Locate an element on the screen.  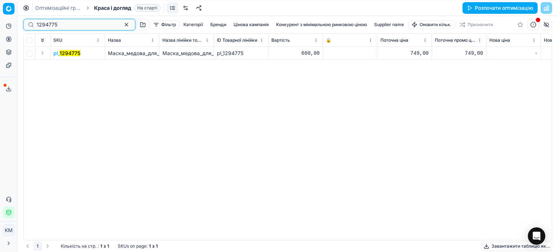
span: Назва is located at coordinates (114, 40).